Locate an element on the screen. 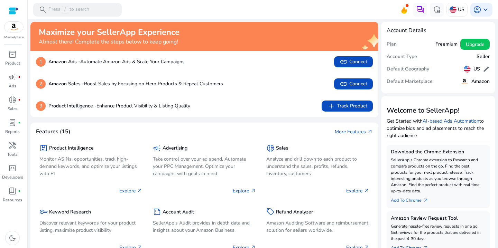  span: handyman is located at coordinates (12, 146).